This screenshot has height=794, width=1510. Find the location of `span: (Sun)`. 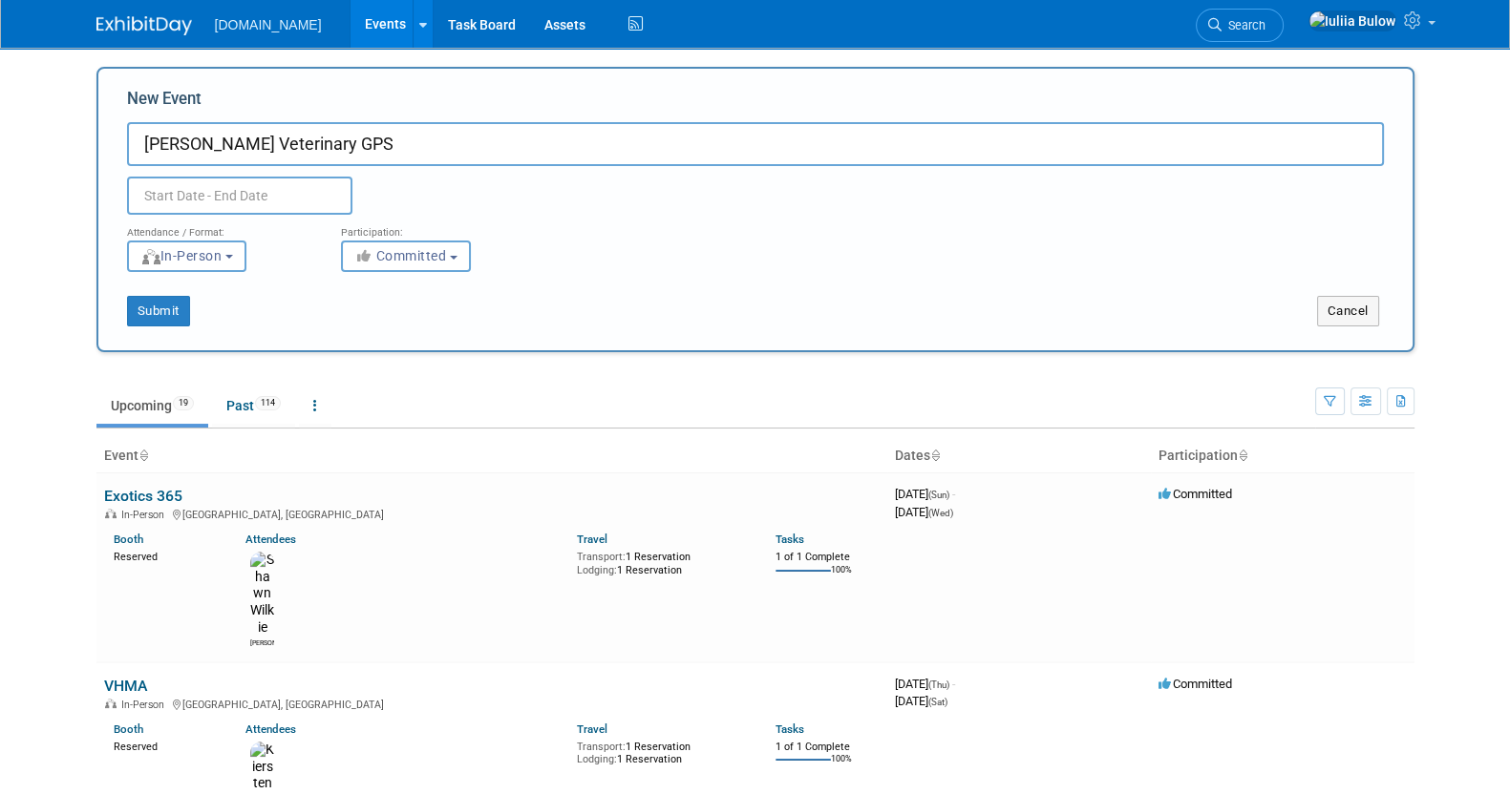

span: (Sun) is located at coordinates (939, 495).